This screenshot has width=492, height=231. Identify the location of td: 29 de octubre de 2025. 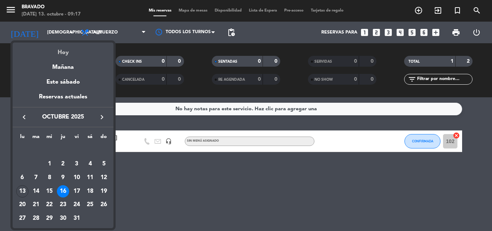
(49, 218).